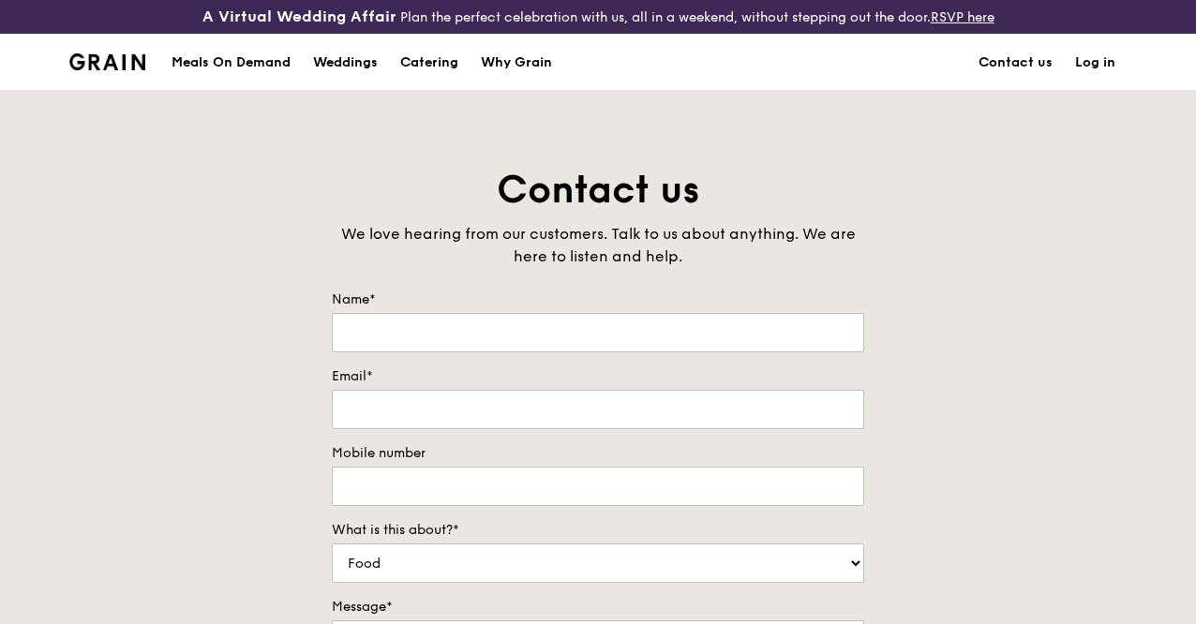 This screenshot has width=1196, height=624. Describe the element at coordinates (962, 17) in the screenshot. I see `a: RSVP here` at that location.